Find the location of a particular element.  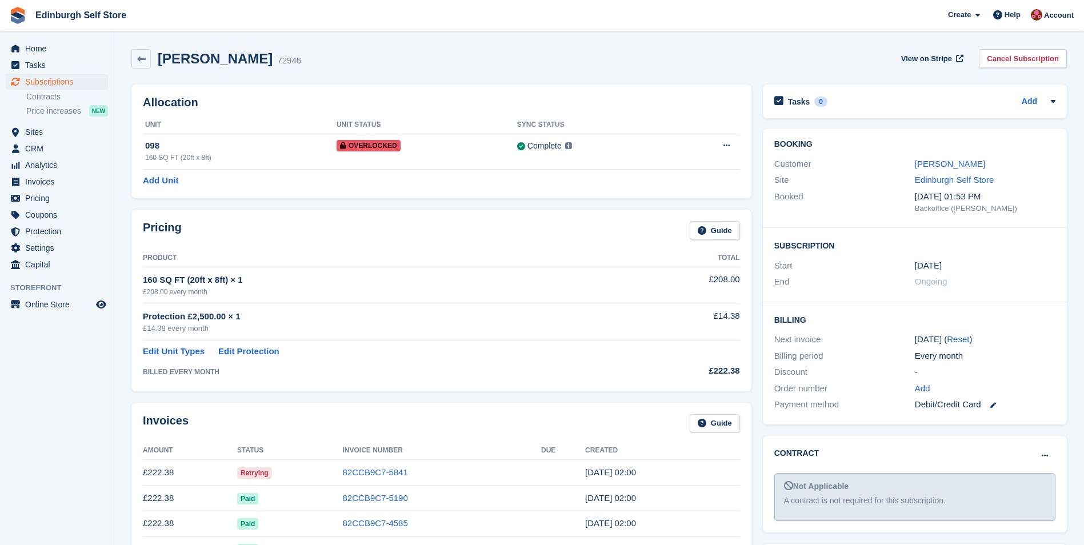

td: £208.00 is located at coordinates (684, 285).